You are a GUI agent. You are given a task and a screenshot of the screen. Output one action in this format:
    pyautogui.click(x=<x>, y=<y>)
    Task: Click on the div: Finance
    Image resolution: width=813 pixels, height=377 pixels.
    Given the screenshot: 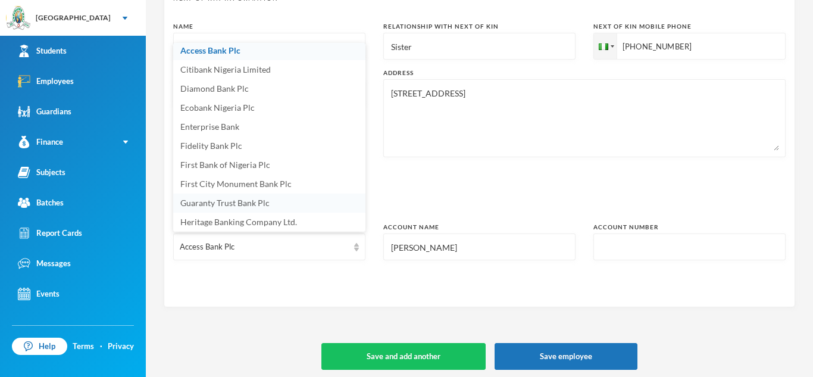 What is the action you would take?
    pyautogui.click(x=40, y=142)
    